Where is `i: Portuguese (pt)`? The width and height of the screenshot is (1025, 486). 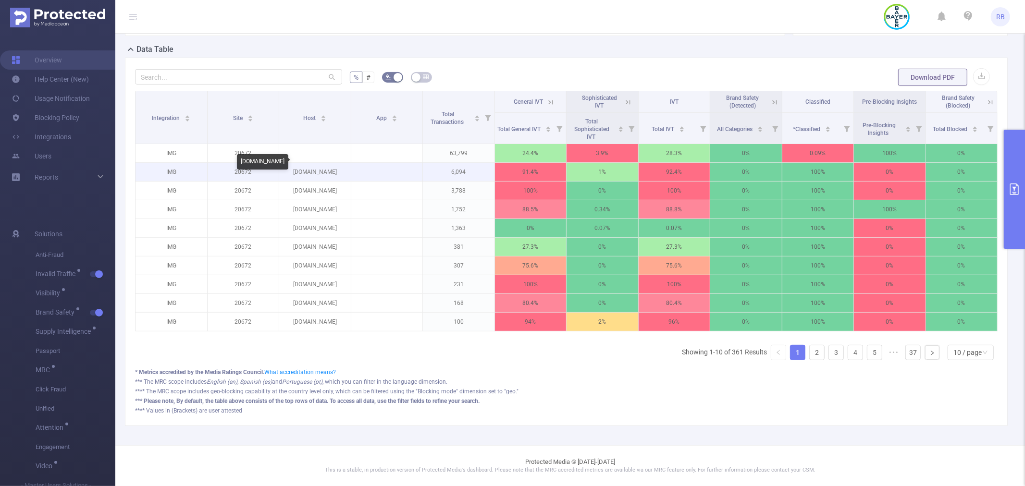
i: Portuguese (pt) is located at coordinates (302, 382).